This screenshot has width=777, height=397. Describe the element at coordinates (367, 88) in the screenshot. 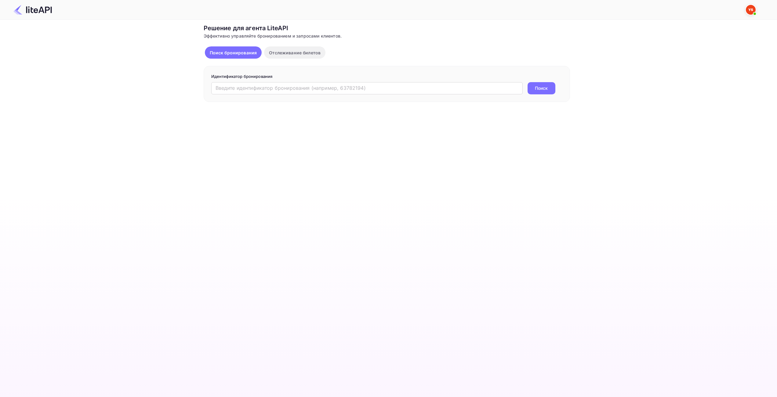

I see `input: Введите идентификатор бронирования (например, 63782194)` at that location.